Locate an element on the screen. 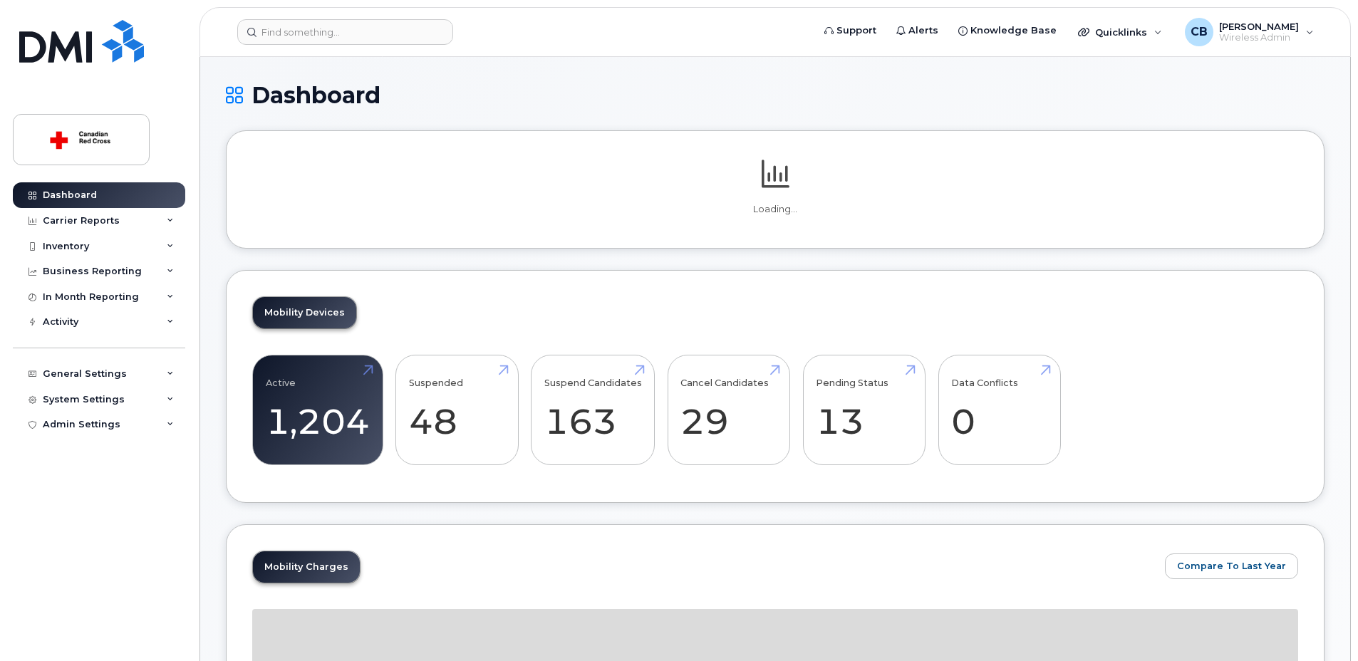  p: Loading... is located at coordinates (775, 209).